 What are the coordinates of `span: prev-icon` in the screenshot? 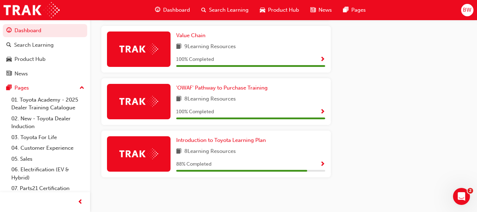 It's located at (80, 202).